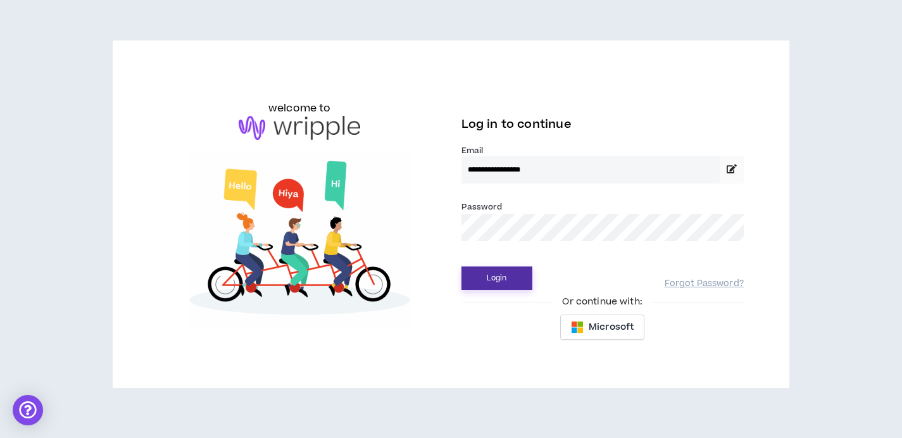 The height and width of the screenshot is (438, 902). I want to click on span: Or continue with:, so click(602, 302).